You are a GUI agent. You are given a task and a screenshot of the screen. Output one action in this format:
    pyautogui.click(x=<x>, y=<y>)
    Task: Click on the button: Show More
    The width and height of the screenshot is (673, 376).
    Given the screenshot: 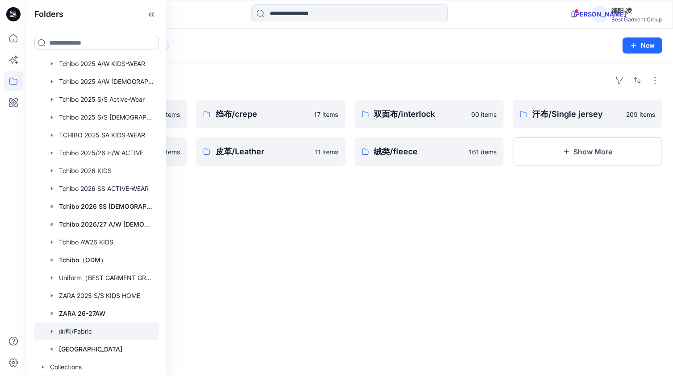 What is the action you would take?
    pyautogui.click(x=587, y=152)
    